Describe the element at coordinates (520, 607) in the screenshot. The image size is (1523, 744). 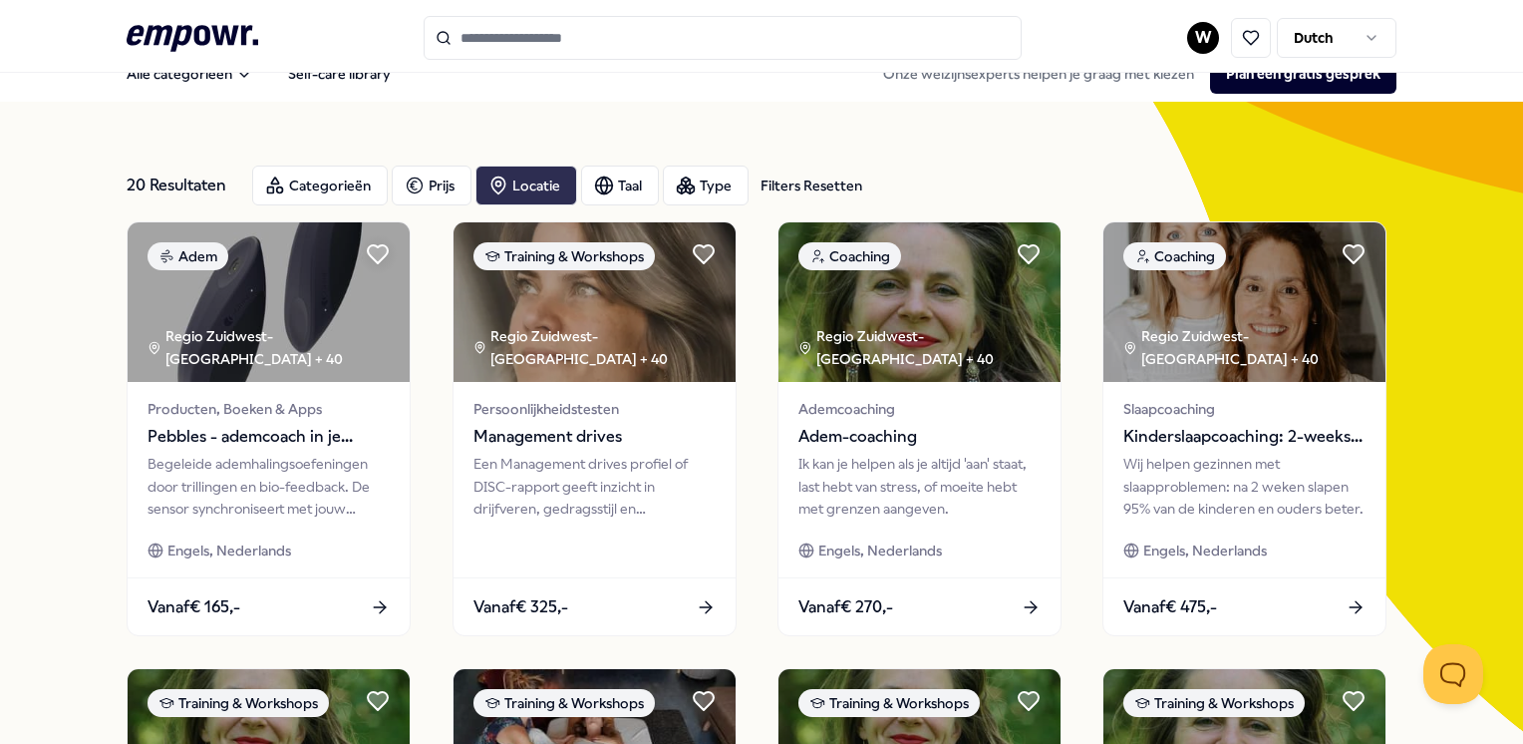
I see `span: Vanaf € 325,-` at that location.